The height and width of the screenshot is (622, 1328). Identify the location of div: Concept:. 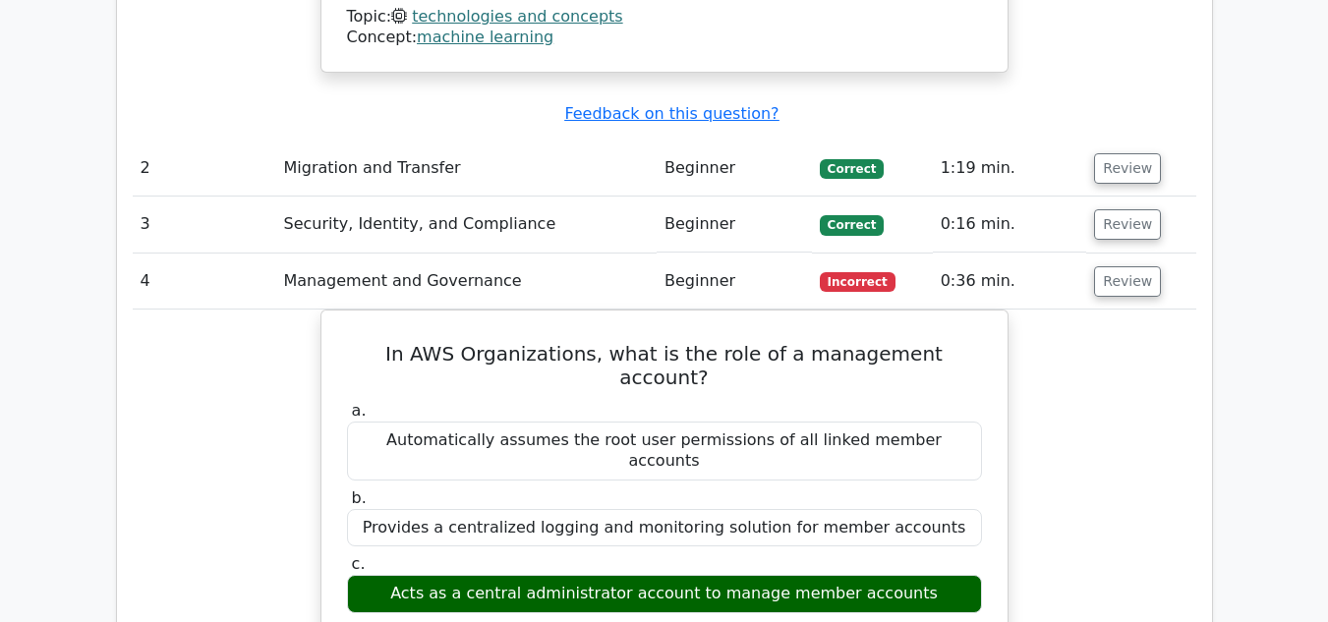
(664, 37).